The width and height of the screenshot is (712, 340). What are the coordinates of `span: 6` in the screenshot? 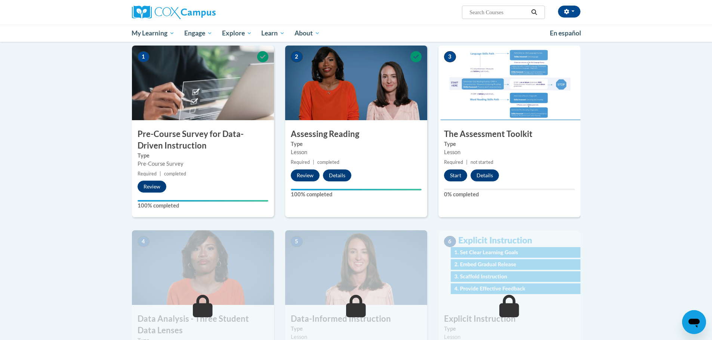 It's located at (450, 242).